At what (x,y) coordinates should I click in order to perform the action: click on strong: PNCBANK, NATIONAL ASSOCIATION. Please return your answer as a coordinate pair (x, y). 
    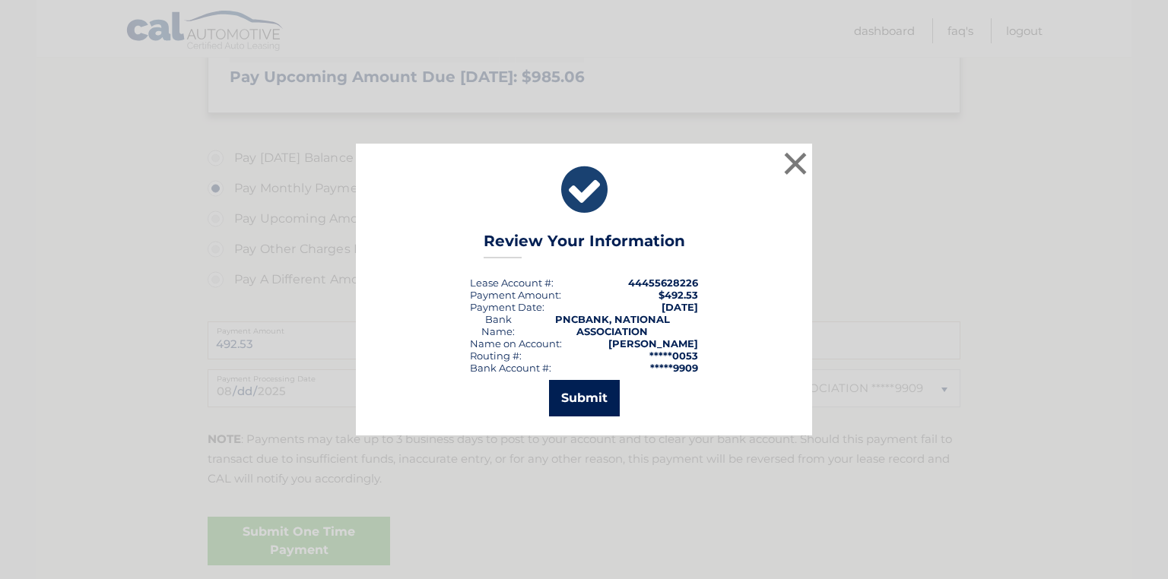
    Looking at the image, I should click on (612, 325).